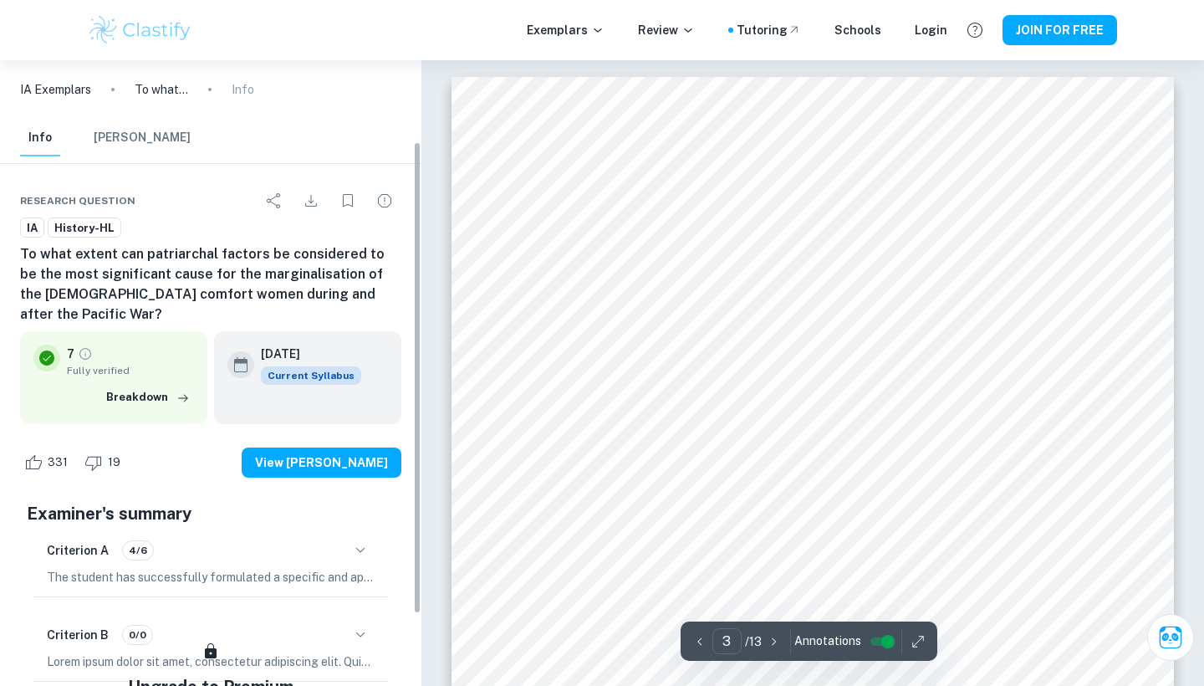 The image size is (1204, 686). What do you see at coordinates (311, 375) in the screenshot?
I see `span: Current Syllabus` at bounding box center [311, 375].